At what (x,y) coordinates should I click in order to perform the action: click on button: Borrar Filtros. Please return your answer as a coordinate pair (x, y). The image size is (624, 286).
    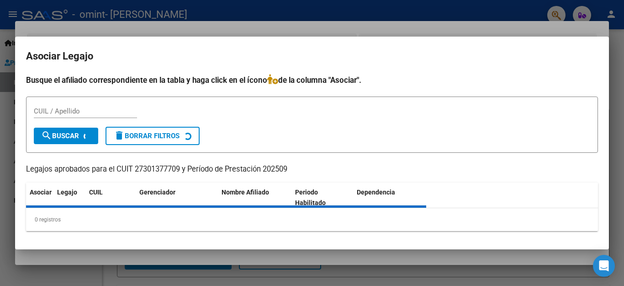
    Looking at the image, I should click on (153, 136).